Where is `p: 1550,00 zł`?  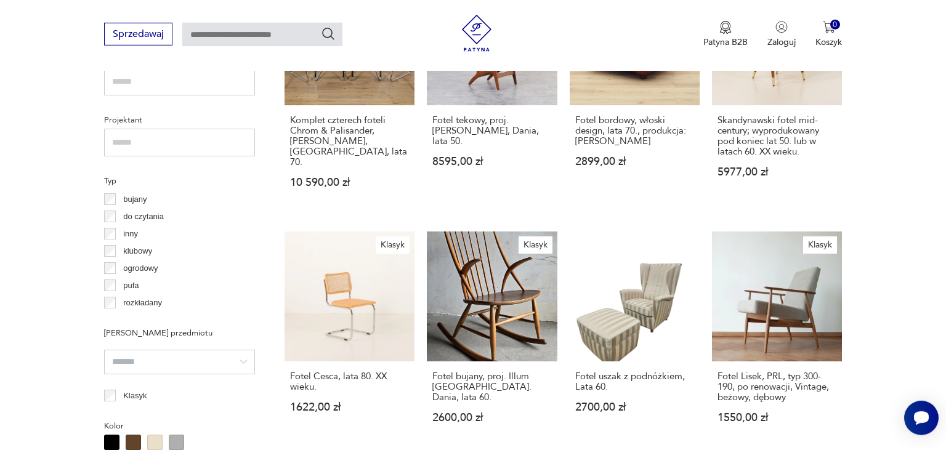
p: 1550,00 zł is located at coordinates (777, 418).